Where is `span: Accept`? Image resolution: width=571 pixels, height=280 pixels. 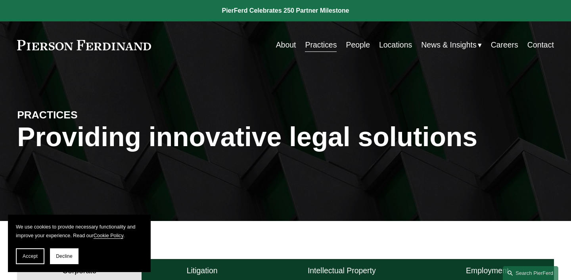 span: Accept is located at coordinates (30, 257).